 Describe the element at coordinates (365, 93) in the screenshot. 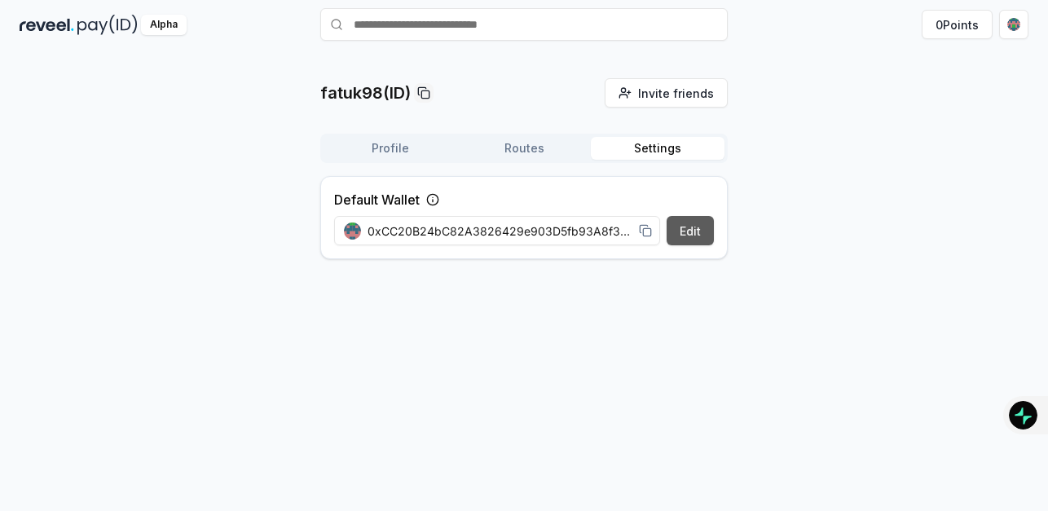

I see `p: fatuk98(ID)` at that location.